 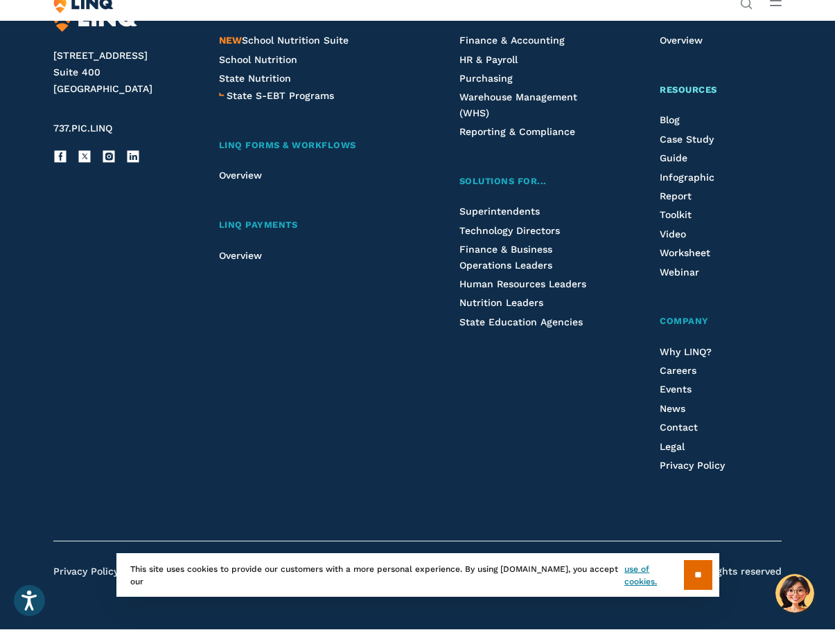 I want to click on span: Human Resources Leaders, so click(x=522, y=284).